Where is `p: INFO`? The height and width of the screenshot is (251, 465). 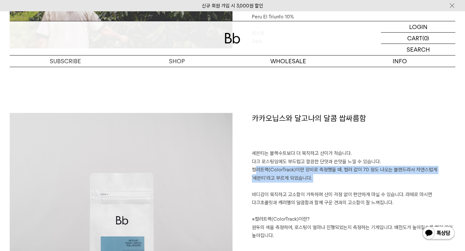
p: INFO is located at coordinates (400, 61).